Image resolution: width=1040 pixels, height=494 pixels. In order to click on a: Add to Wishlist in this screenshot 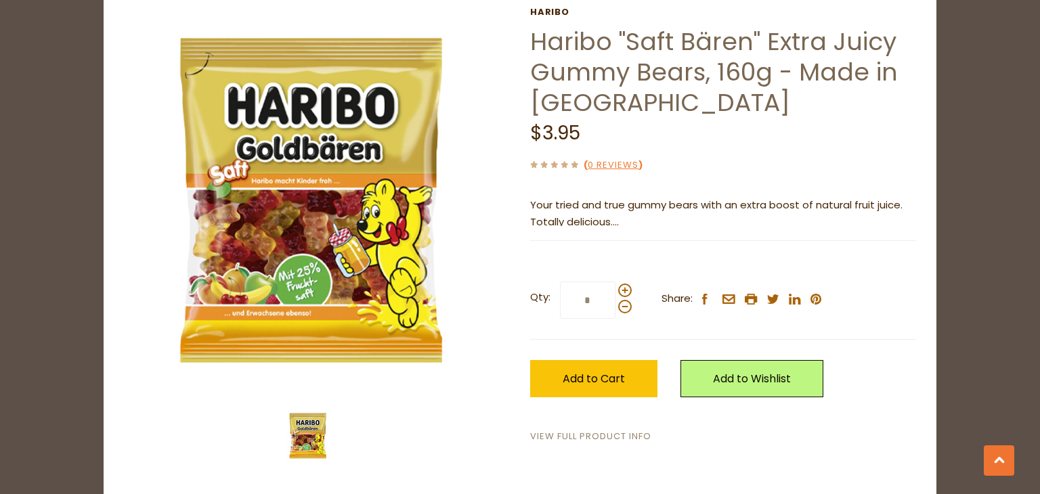, I will do `click(752, 379)`.